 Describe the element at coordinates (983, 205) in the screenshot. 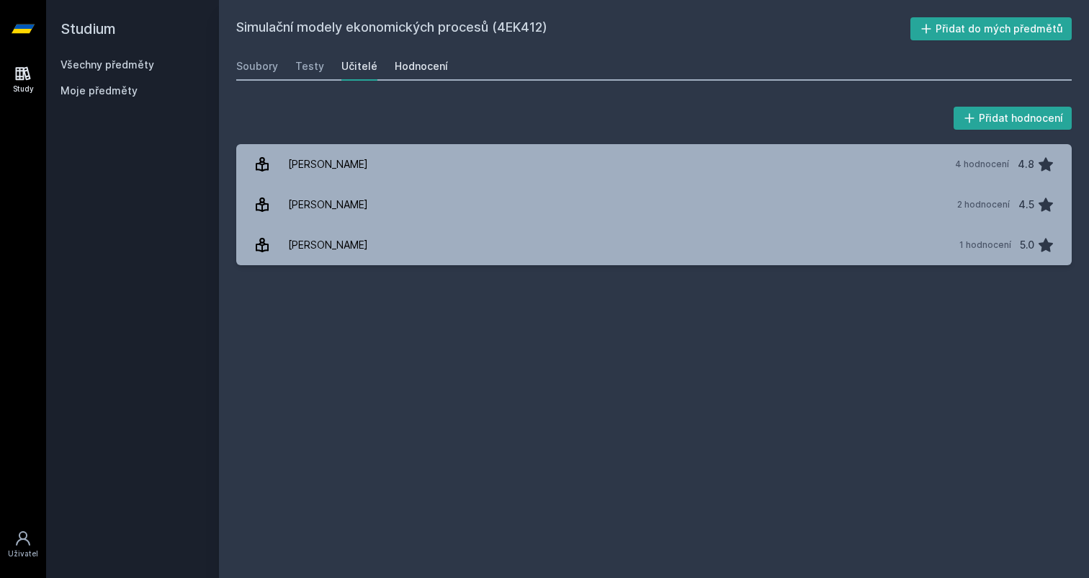

I see `div: 2 hodnocení` at that location.